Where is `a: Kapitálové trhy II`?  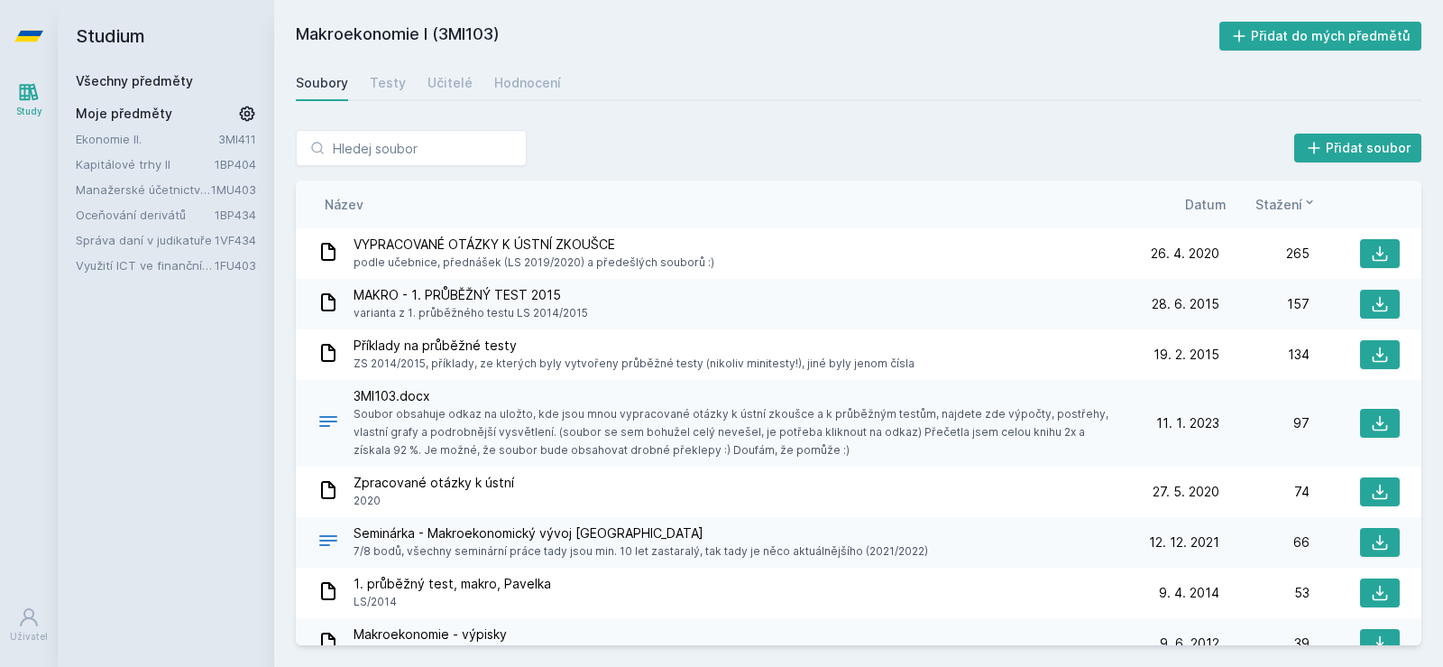 a: Kapitálové trhy II is located at coordinates (145, 164).